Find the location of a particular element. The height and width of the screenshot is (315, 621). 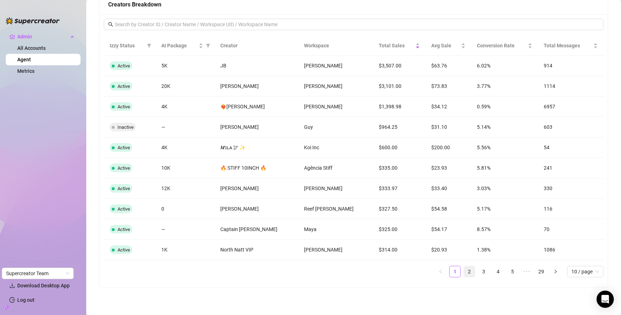

td: 20K is located at coordinates (185, 86).